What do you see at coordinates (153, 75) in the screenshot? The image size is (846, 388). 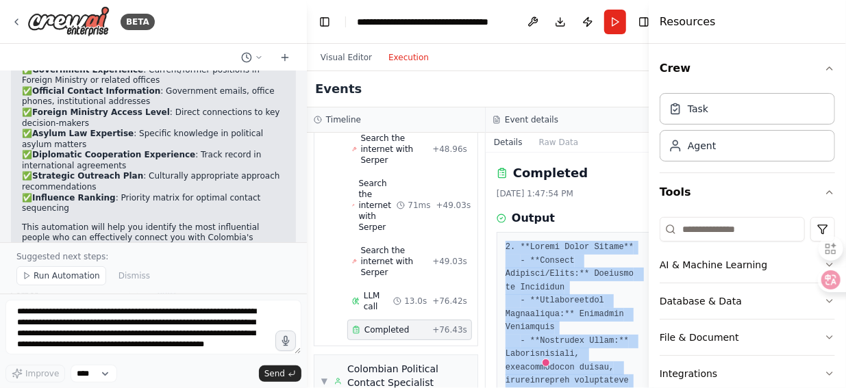 I see `li: ✅ : Current/former positions in Foreign Ministry or related offices` at bounding box center [153, 75].